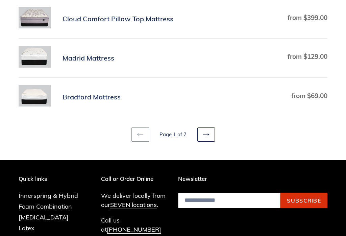 The width and height of the screenshot is (346, 236). I want to click on li: Page 1 of 7, so click(173, 135).